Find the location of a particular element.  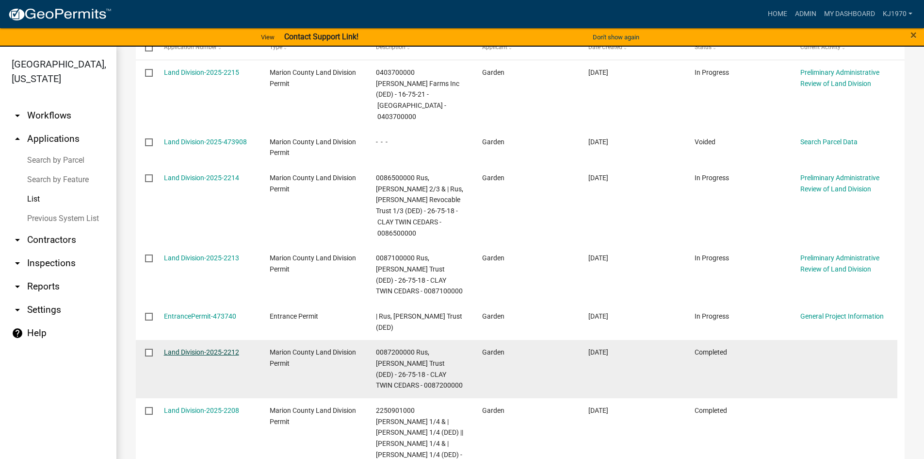

a: Land Division-2025-2212 is located at coordinates (201, 352).